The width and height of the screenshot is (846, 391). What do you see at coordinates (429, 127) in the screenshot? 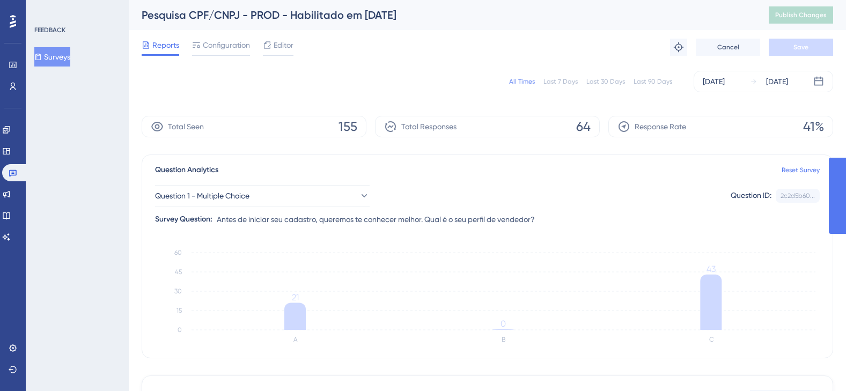
I see `span: Total Responses` at bounding box center [429, 127].